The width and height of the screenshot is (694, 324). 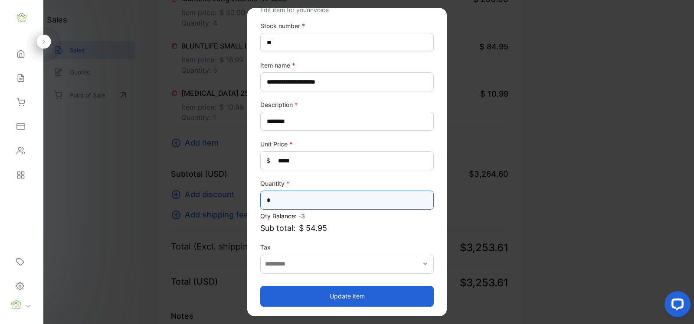 What do you see at coordinates (347, 144) in the screenshot?
I see `label: Unit Price` at bounding box center [347, 144].